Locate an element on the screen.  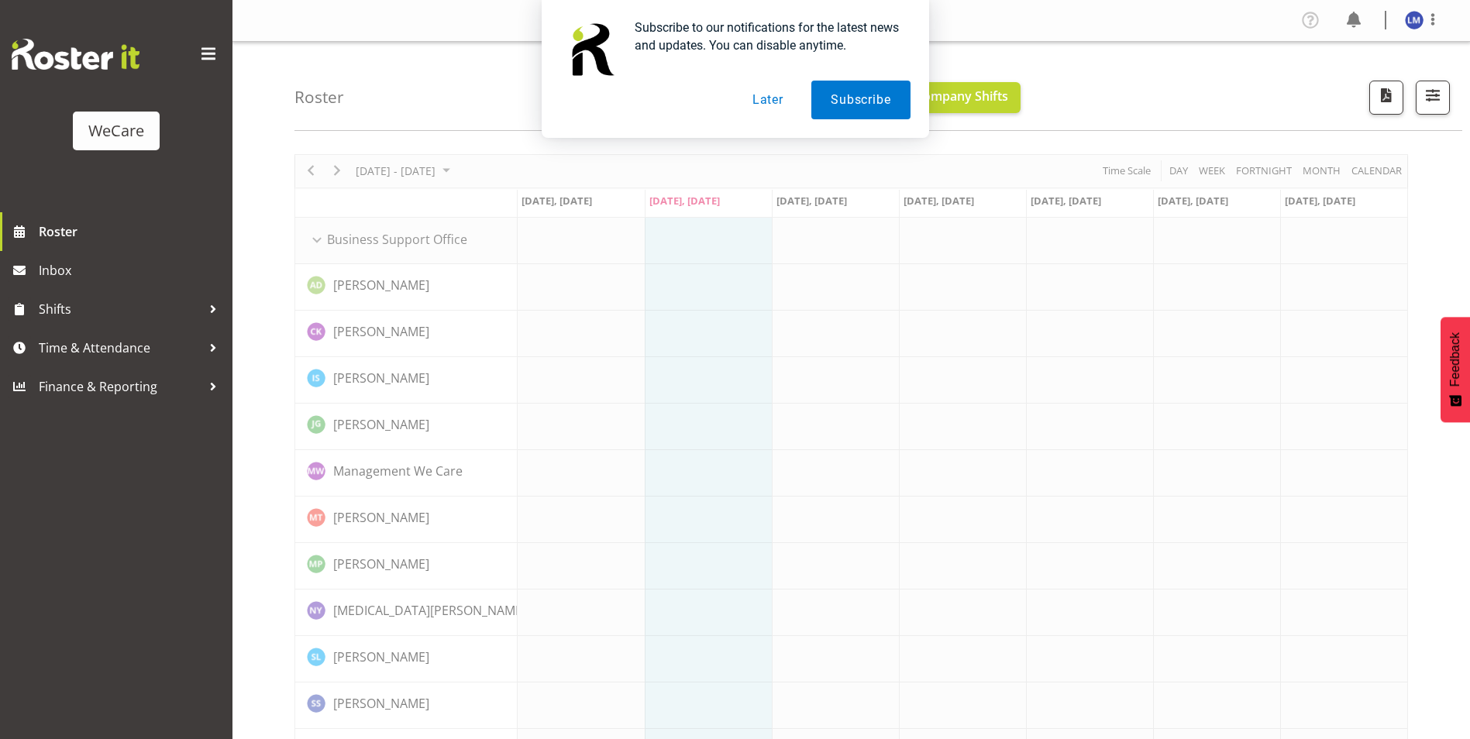
div: Subscribe to our notifications for the latest news and updates. You can disable anytime. is located at coordinates (766, 36).